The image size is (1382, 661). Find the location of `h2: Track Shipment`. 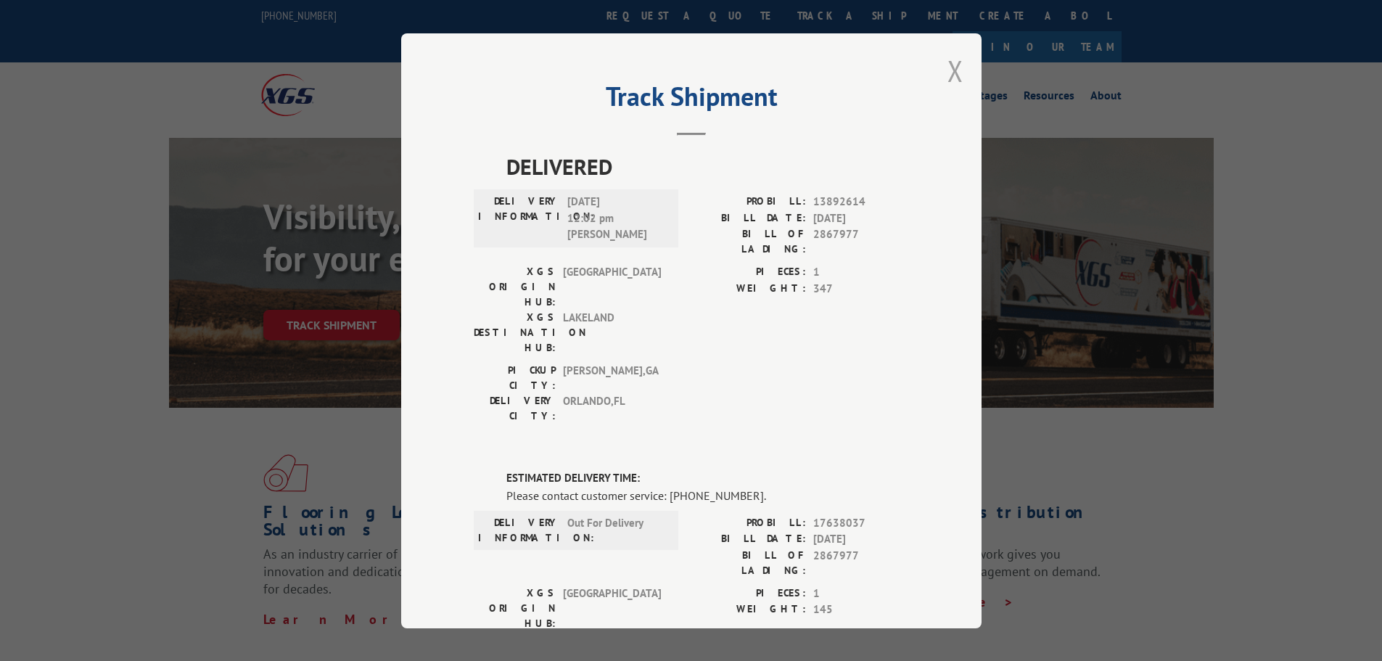

h2: Track Shipment is located at coordinates (691, 100).